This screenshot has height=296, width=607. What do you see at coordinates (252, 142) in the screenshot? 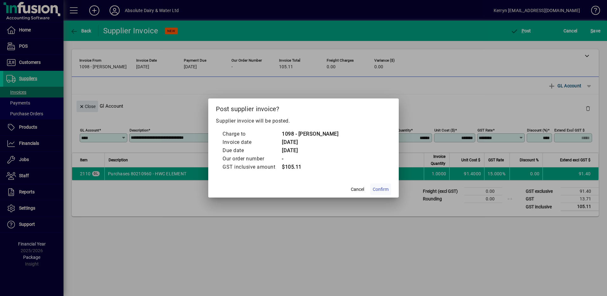
I see `td: Invoice date` at bounding box center [252, 142].